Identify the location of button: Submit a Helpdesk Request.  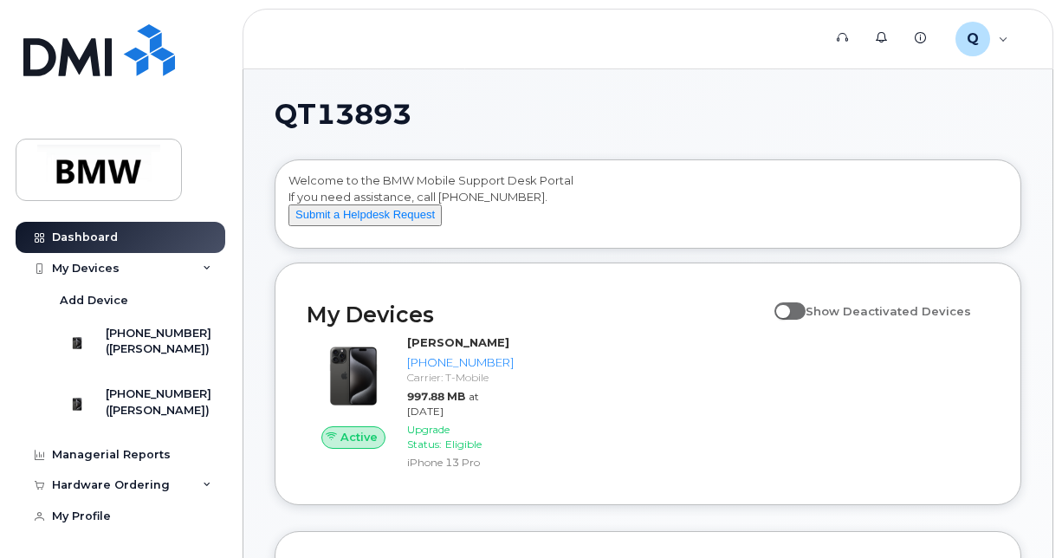
(365, 215).